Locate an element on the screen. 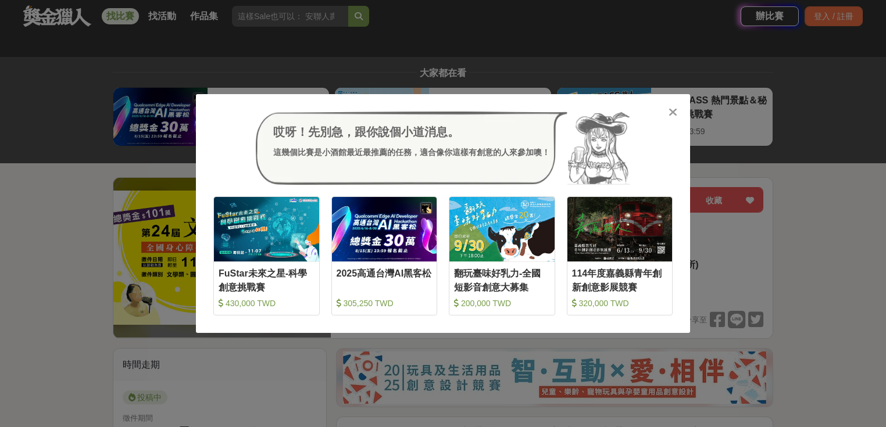 The height and width of the screenshot is (427, 886). div: 2025高通台灣AI黑客松 is located at coordinates (384, 280).